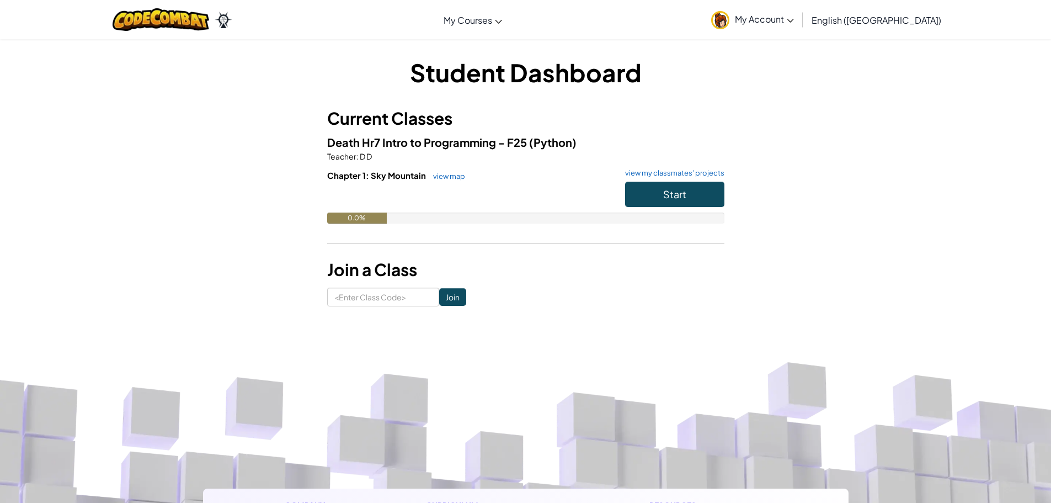 The height and width of the screenshot is (503, 1051). Describe the element at coordinates (447, 176) in the screenshot. I see `a: view map` at that location.